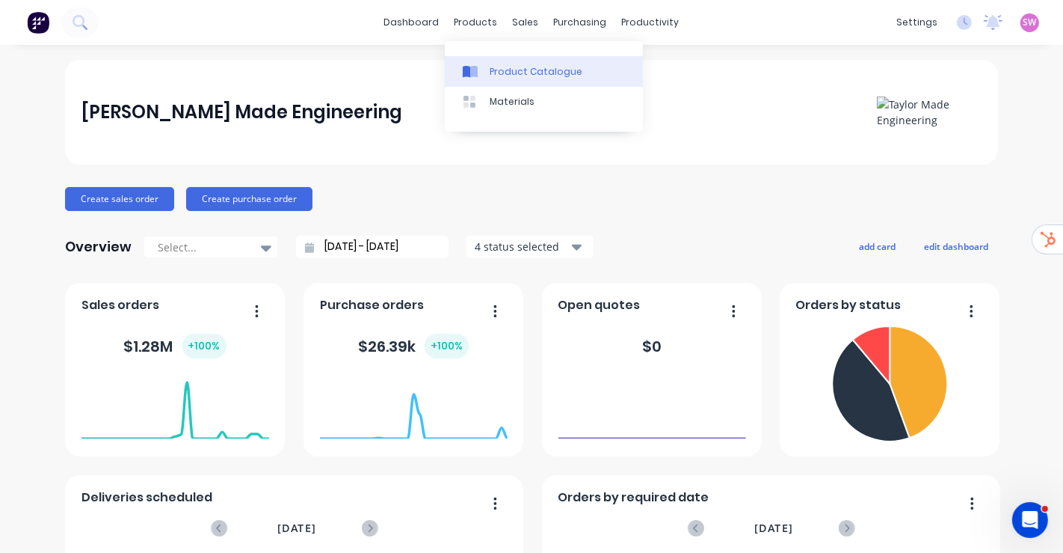 The height and width of the screenshot is (553, 1063). Describe the element at coordinates (120, 305) in the screenshot. I see `span: Sales orders` at that location.